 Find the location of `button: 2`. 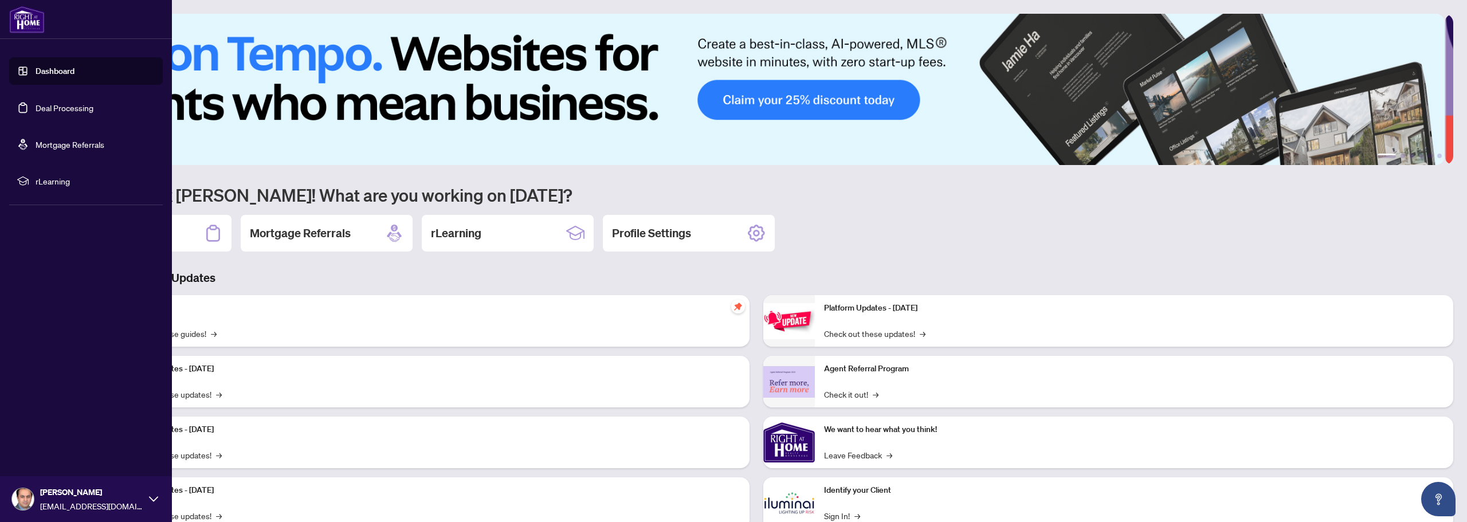

button: 2 is located at coordinates (1403, 156).